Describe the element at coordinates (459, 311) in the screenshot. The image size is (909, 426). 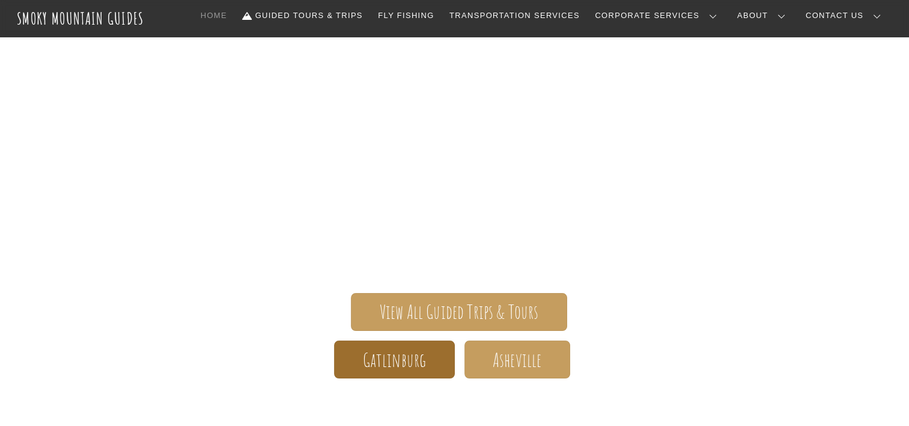
I see `span: View All Guided Trips & Tours` at that location.